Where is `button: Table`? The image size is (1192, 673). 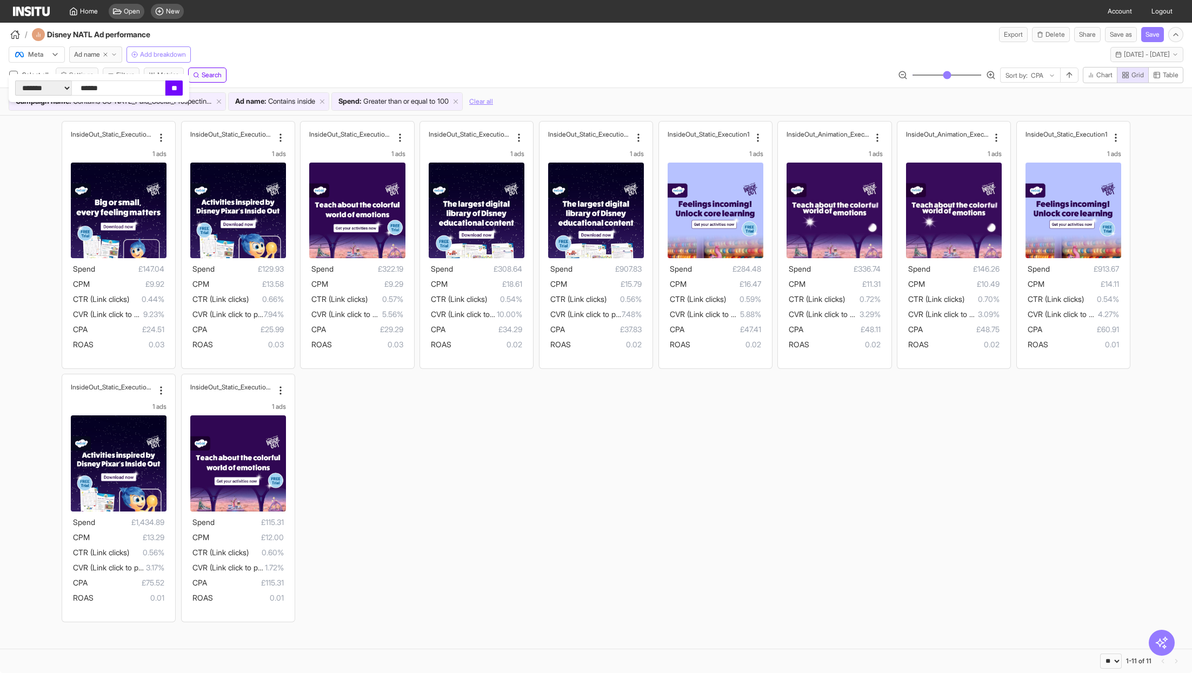 button: Table is located at coordinates (1165, 75).